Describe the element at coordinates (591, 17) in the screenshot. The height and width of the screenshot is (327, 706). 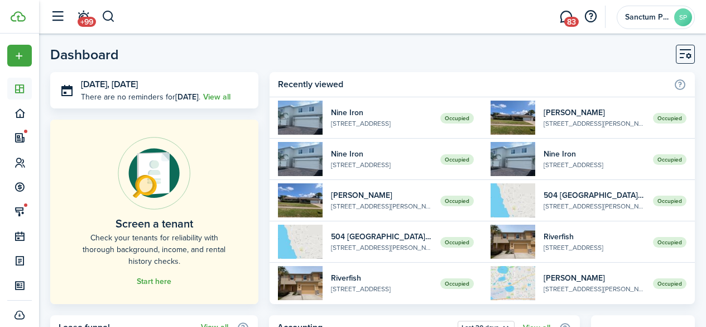
I see `button: Open resource center` at that location.